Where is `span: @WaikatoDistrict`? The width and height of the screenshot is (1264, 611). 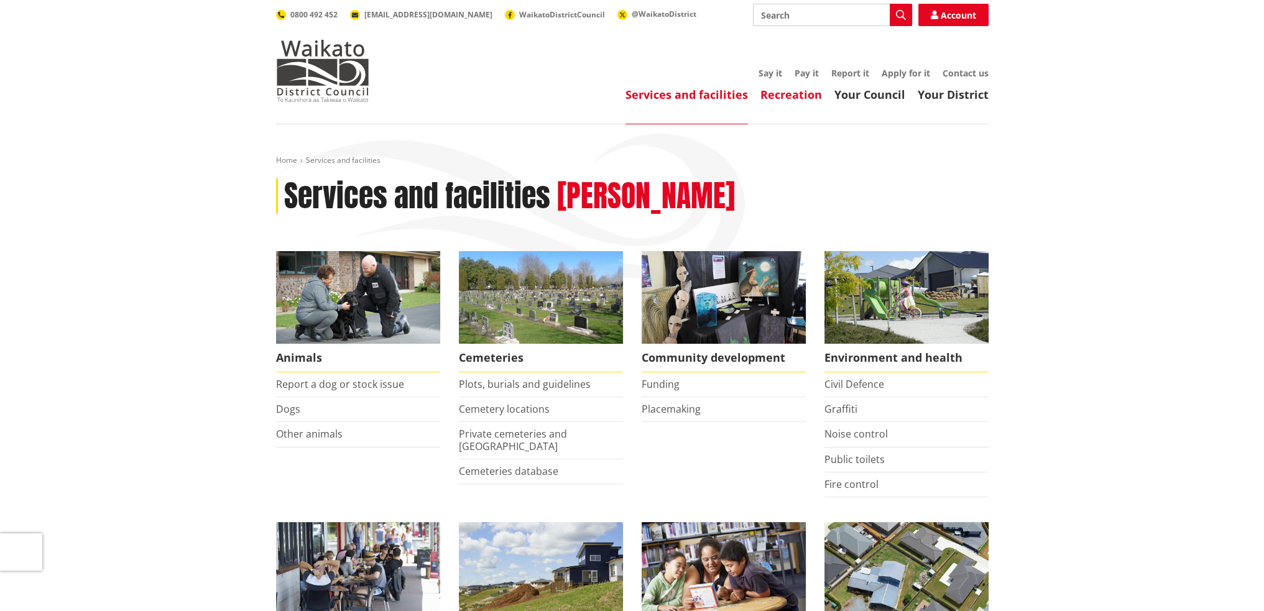
span: @WaikatoDistrict is located at coordinates (664, 14).